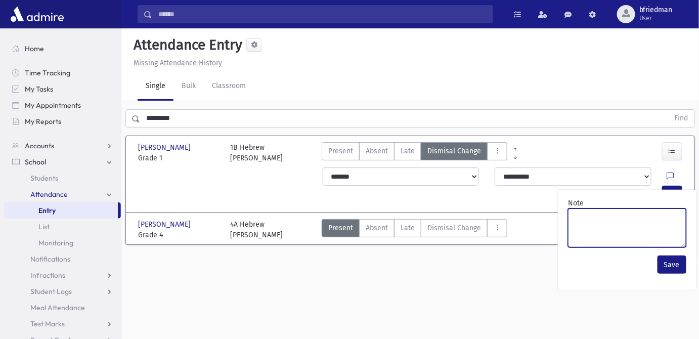  What do you see at coordinates (37, 14) in the screenshot?
I see `img: AdmirePro` at bounding box center [37, 14].